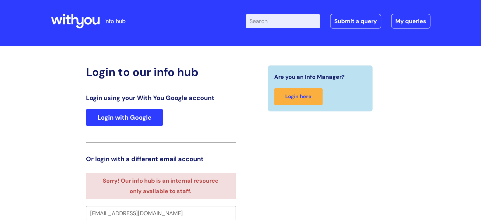  Describe the element at coordinates (124, 117) in the screenshot. I see `a: Login with Google` at that location.